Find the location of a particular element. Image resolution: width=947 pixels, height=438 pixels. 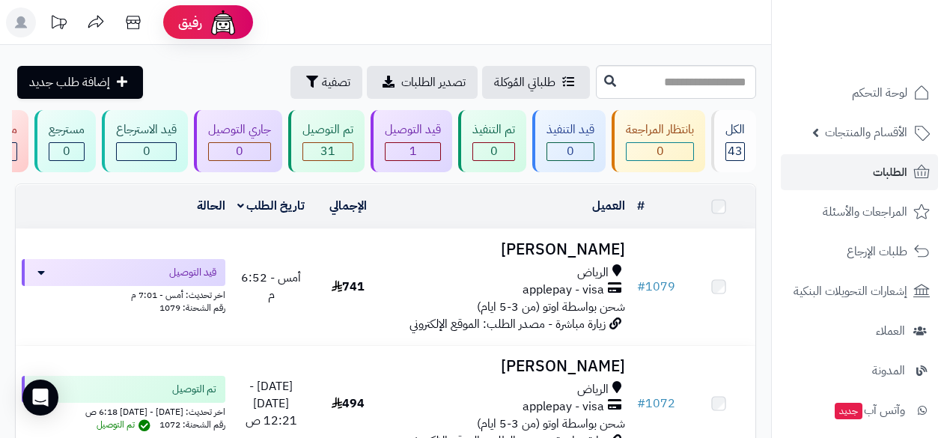

span: رفيق is located at coordinates (190, 22).